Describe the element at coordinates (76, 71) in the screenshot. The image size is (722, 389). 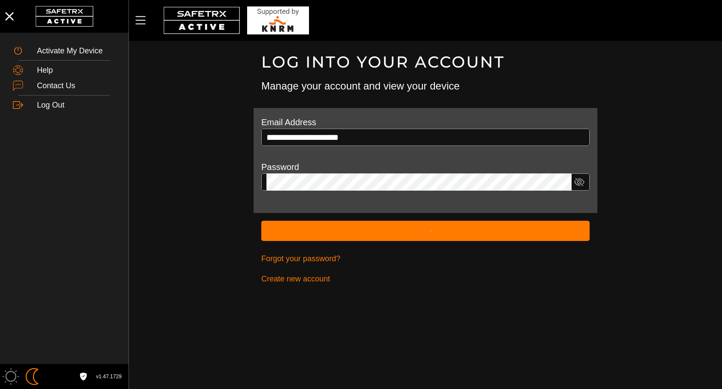
I see `div: Help` at that location.